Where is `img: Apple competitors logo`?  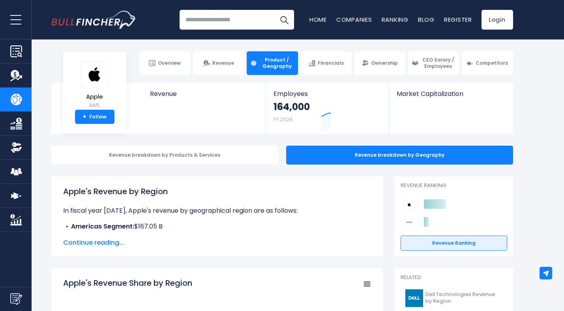
img: Apple competitors logo is located at coordinates (409, 204).